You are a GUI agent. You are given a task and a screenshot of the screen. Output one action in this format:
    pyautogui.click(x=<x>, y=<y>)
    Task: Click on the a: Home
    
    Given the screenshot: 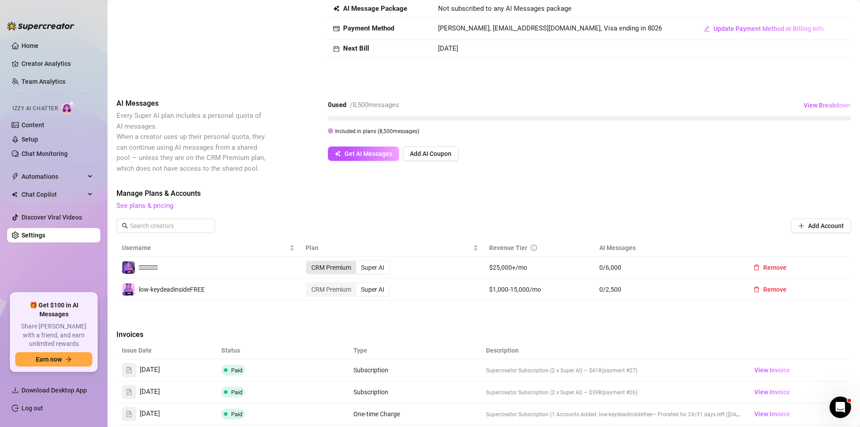 What is the action you would take?
    pyautogui.click(x=30, y=46)
    